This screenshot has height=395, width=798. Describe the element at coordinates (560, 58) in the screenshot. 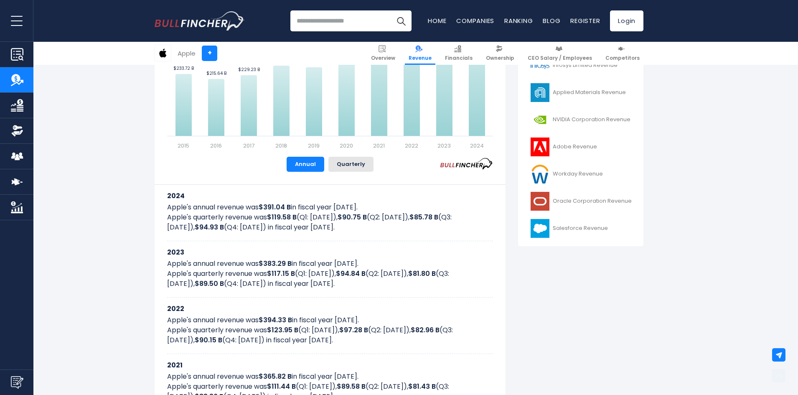

I see `span: CEO Salary / Employees` at that location.